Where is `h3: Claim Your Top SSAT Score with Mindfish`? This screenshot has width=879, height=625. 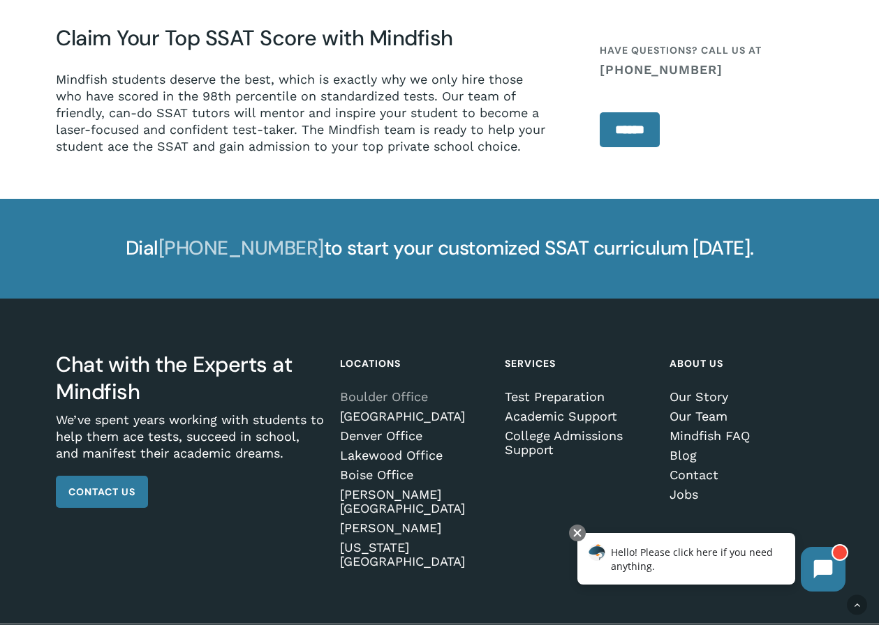
h3: Claim Your Top SSAT Score with Mindfish is located at coordinates (303, 38).